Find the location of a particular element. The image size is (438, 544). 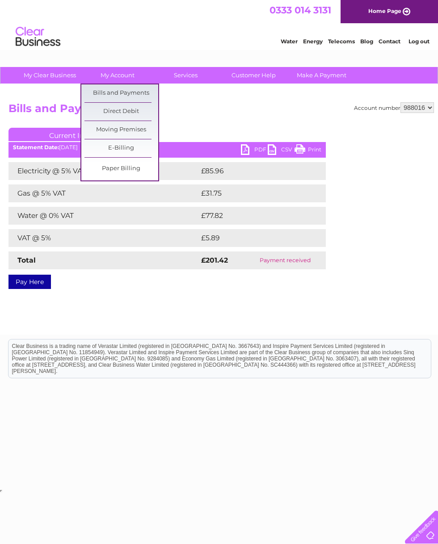

img: logo.png is located at coordinates (38, 37).